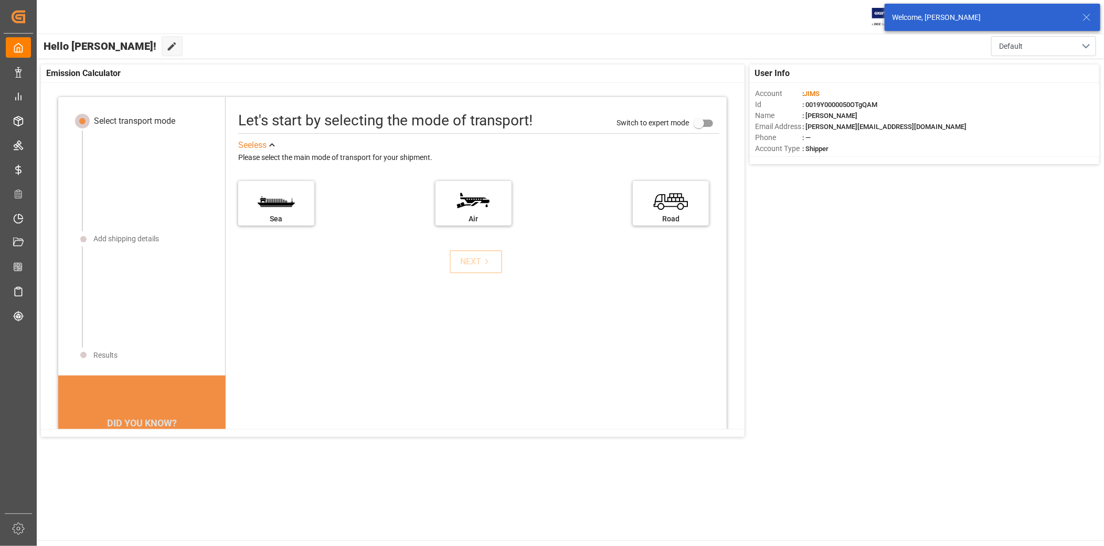  Describe the element at coordinates (1043, 46) in the screenshot. I see `button: open menu` at that location.